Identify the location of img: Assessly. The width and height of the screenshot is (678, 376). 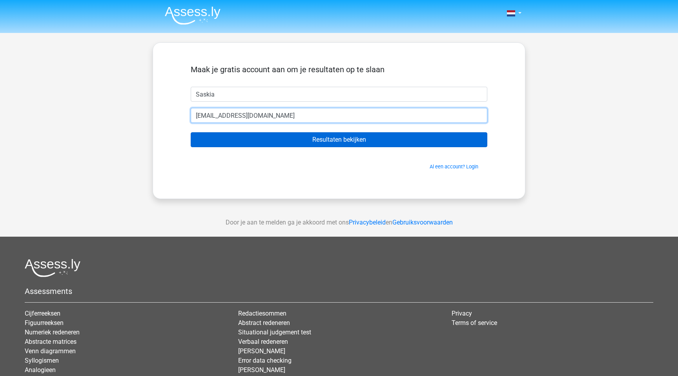
(193, 15).